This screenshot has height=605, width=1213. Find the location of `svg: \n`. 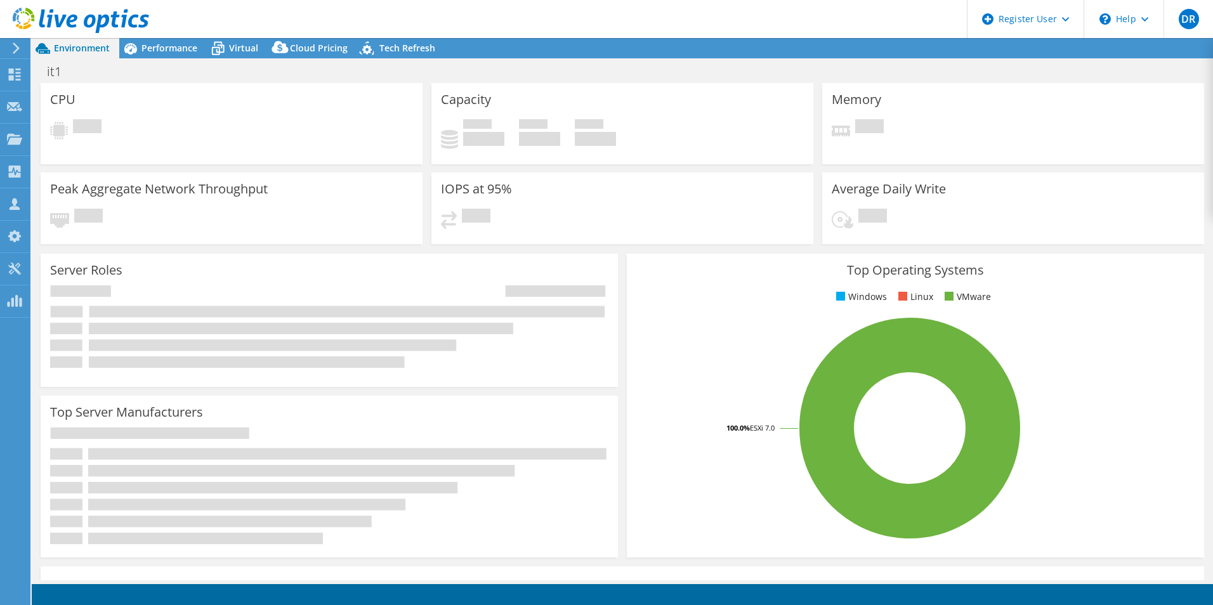

svg: \n is located at coordinates (1105, 19).